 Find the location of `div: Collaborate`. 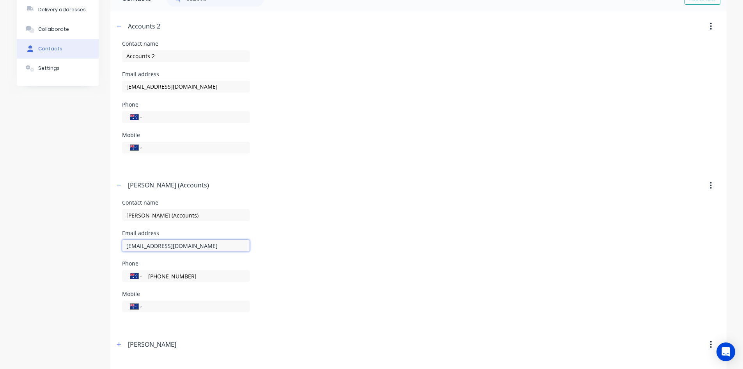

div: Collaborate is located at coordinates (53, 29).